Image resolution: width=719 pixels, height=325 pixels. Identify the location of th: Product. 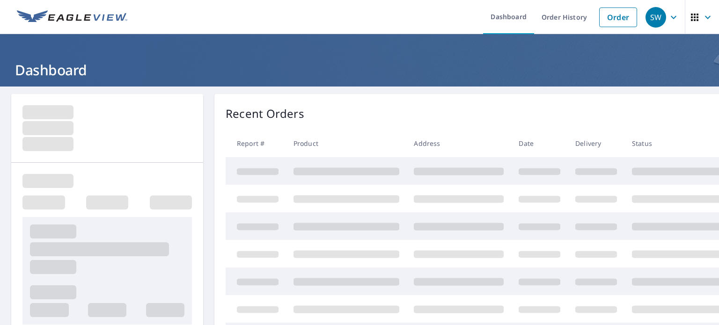
(346, 143).